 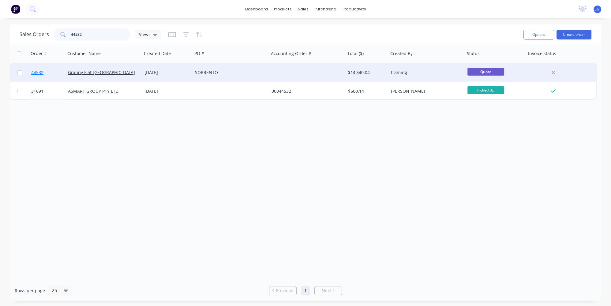 I want to click on button: Options, so click(x=538, y=35).